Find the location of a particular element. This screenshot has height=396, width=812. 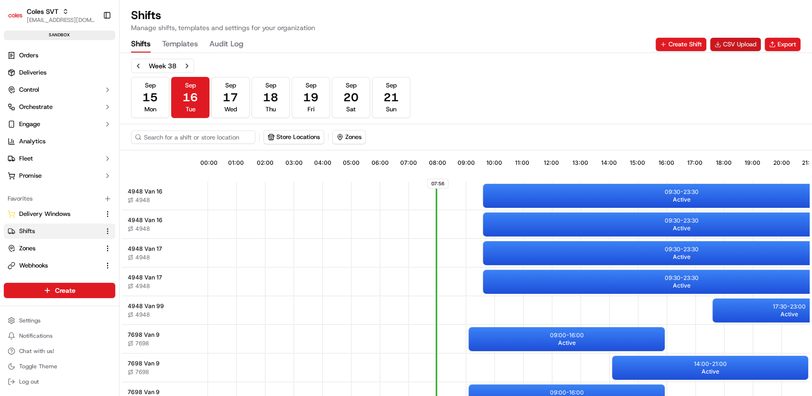

span: Wed is located at coordinates (230, 109).